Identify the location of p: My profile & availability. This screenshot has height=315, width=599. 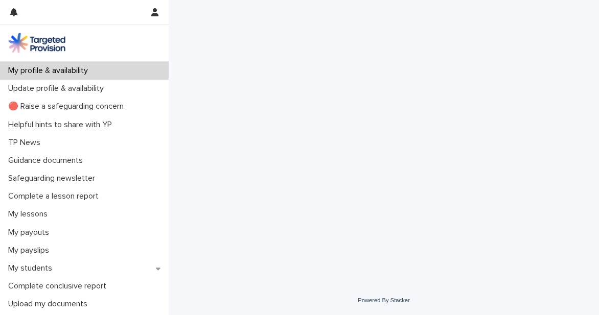
(50, 71).